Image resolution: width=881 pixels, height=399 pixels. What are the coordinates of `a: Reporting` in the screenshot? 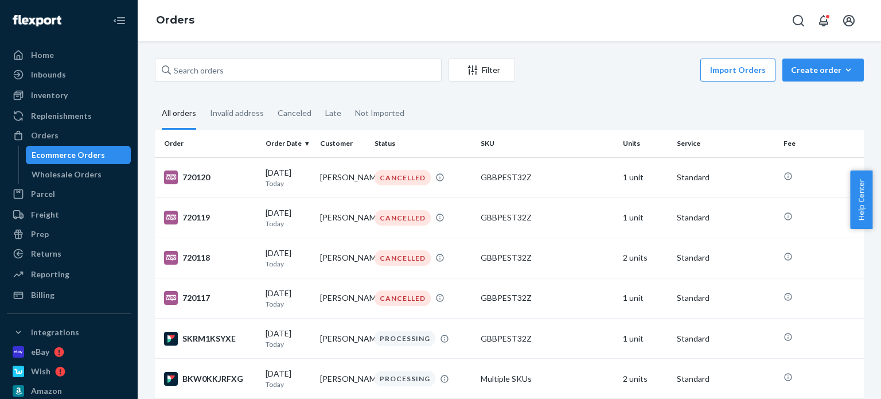 It's located at (69, 274).